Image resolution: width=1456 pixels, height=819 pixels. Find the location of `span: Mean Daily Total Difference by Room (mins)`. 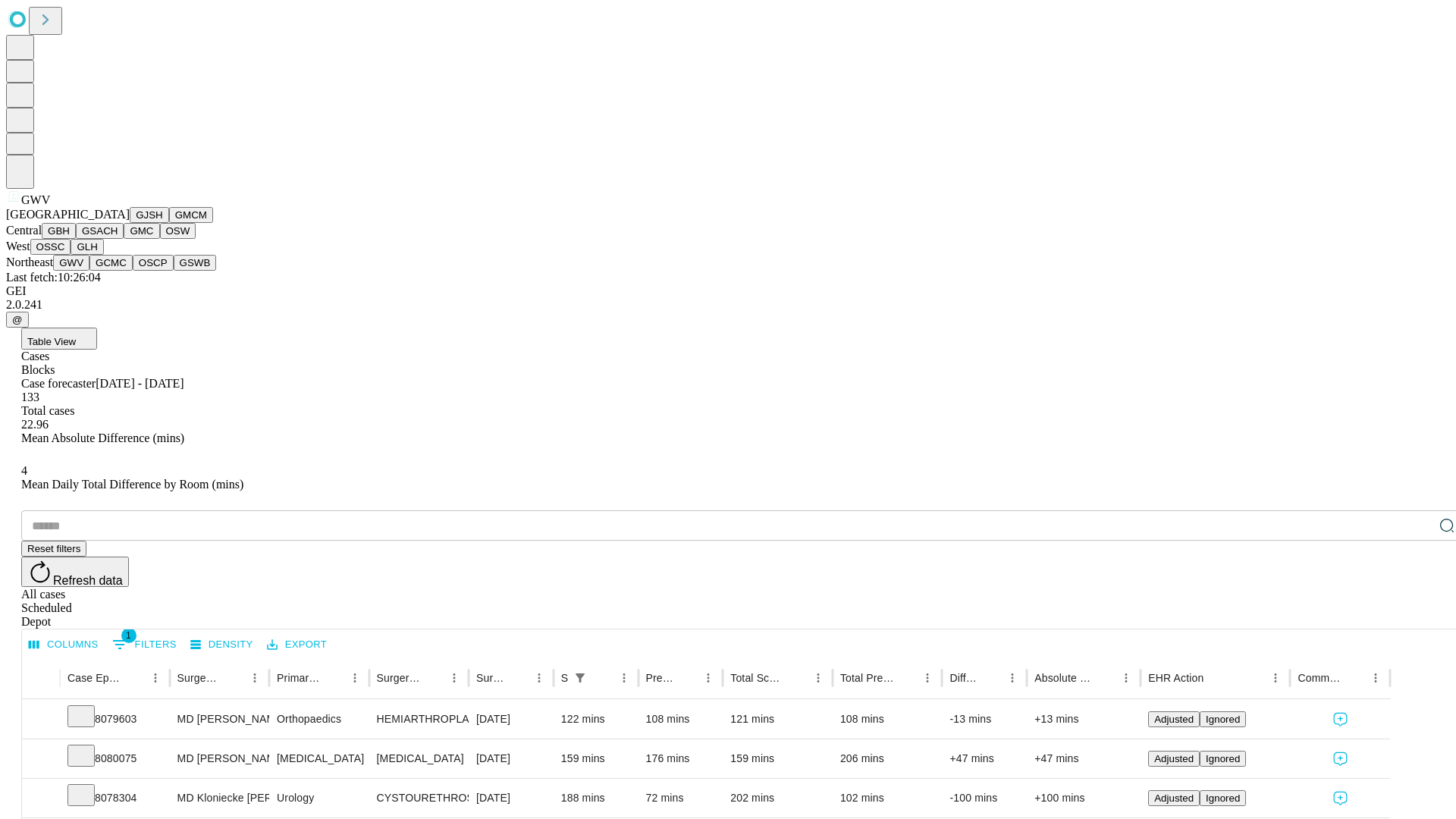

span: Mean Daily Total Difference by Room (mins) is located at coordinates (132, 484).